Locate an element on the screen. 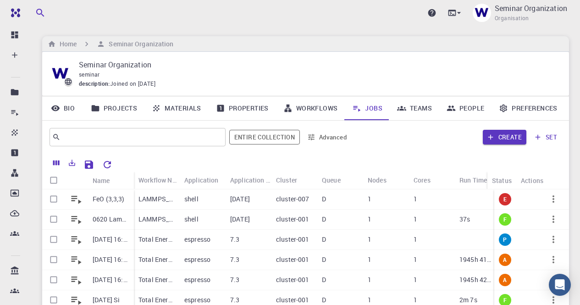  p: 37s is located at coordinates (464, 219).